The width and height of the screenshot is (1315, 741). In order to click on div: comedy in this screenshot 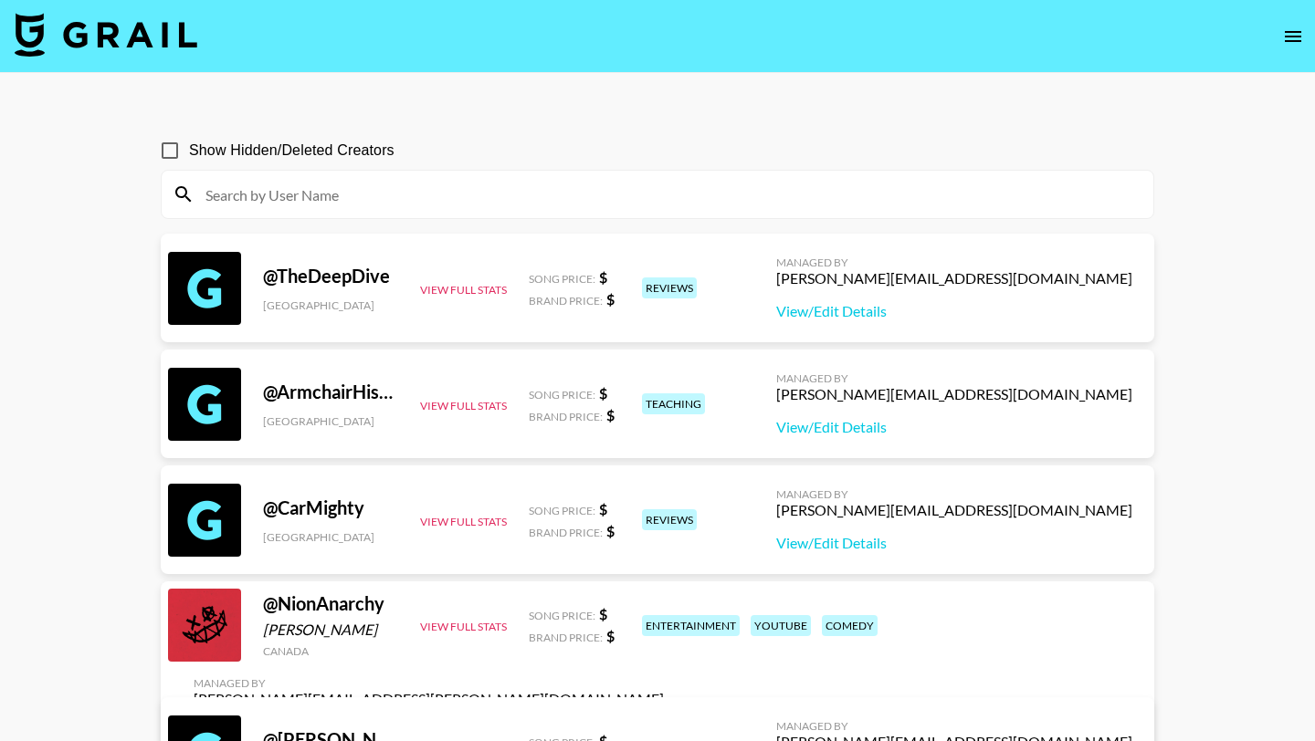, I will do `click(849, 625)`.